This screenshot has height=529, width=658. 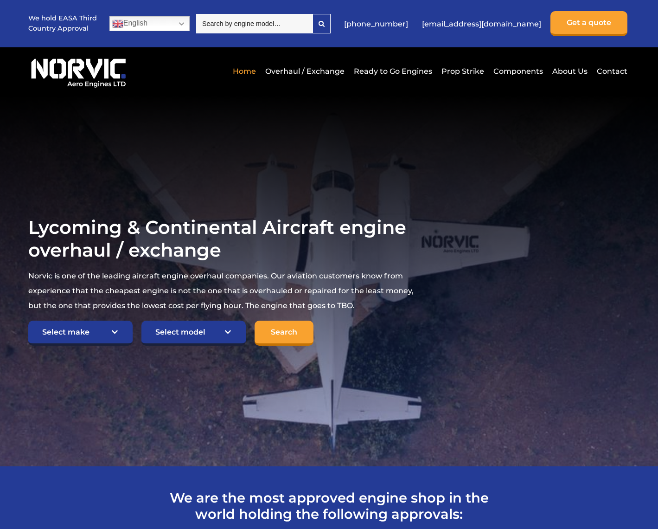 What do you see at coordinates (78, 71) in the screenshot?
I see `img: Norvic Aero Engines logo` at bounding box center [78, 71].